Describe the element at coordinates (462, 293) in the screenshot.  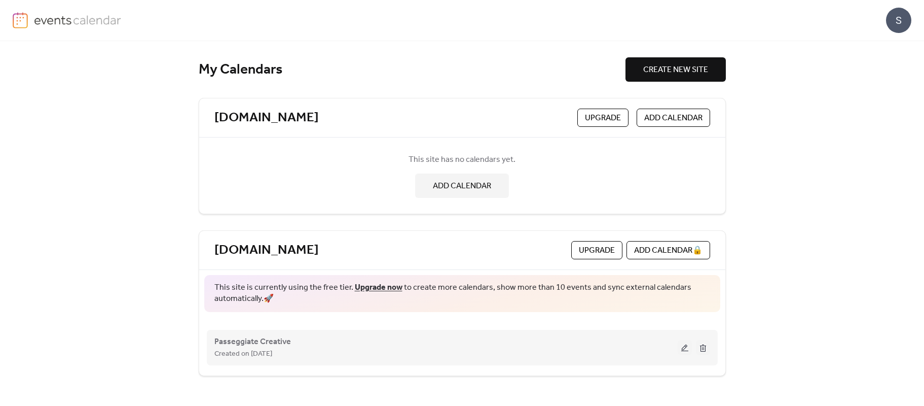
I see `span: This site is currently using the free tier. to create more calendars, show more than 10 events an...` at that location.